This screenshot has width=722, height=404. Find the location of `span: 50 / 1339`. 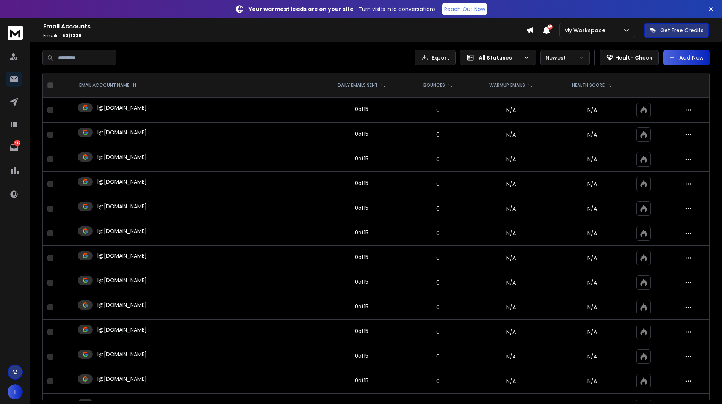

span: 50 / 1339 is located at coordinates (72, 35).